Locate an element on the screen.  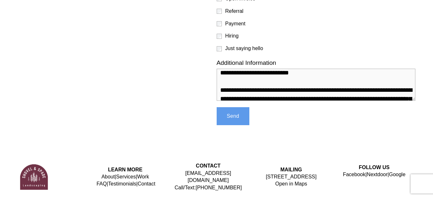
a: Testimonials is located at coordinates (122, 184).